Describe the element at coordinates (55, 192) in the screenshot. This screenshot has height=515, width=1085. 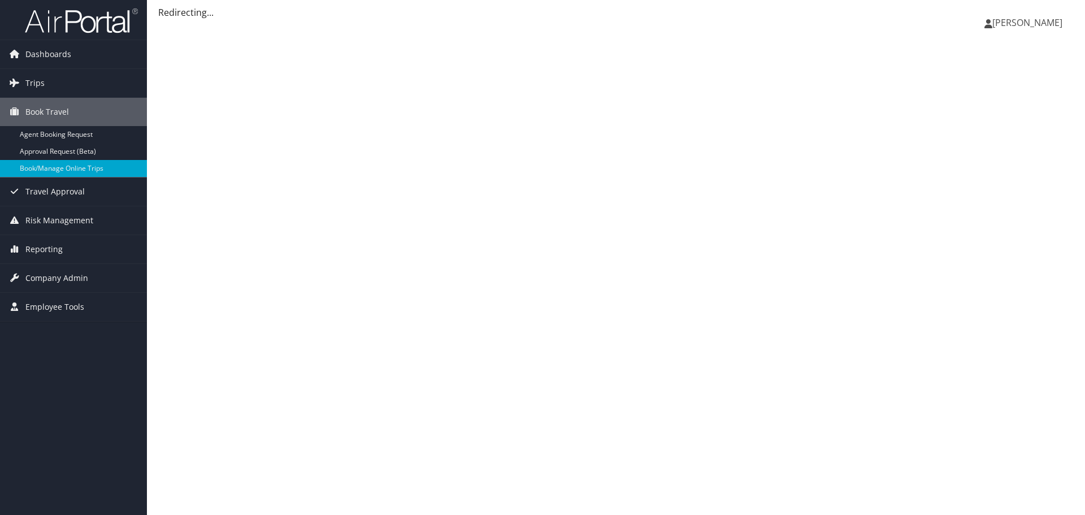
I see `span: Travel Approval` at that location.